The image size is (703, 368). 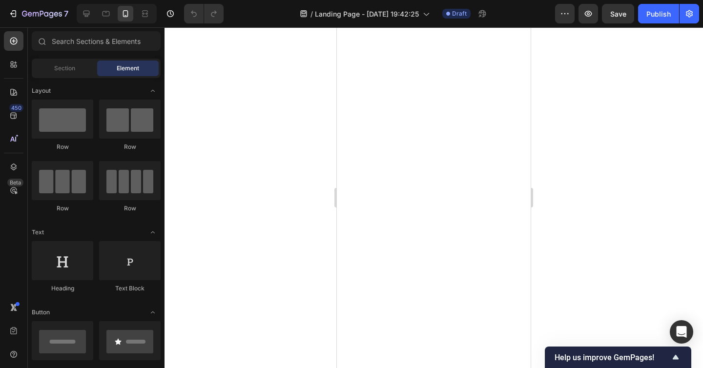 What do you see at coordinates (41, 312) in the screenshot?
I see `span: Button` at bounding box center [41, 312].